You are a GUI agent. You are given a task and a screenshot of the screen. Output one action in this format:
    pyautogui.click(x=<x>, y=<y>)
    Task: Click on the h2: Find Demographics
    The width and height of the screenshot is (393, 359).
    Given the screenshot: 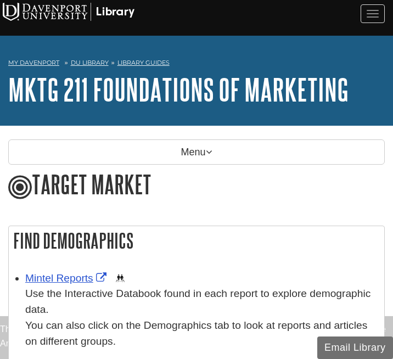 What is the action you would take?
    pyautogui.click(x=196, y=240)
    